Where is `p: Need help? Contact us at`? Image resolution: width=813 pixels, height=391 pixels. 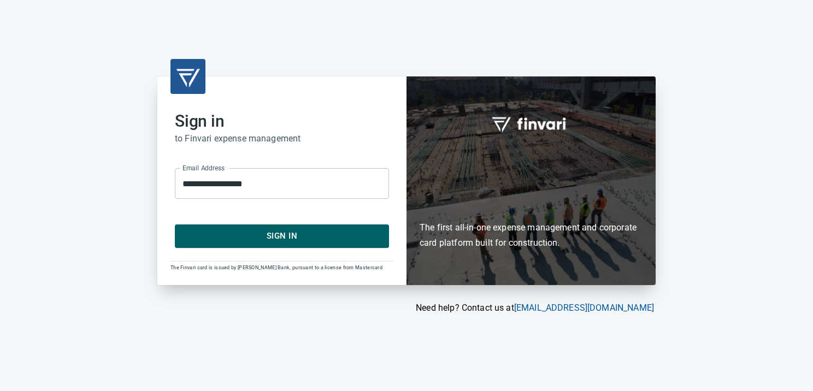
p: Need help? Contact us at is located at coordinates (405, 308).